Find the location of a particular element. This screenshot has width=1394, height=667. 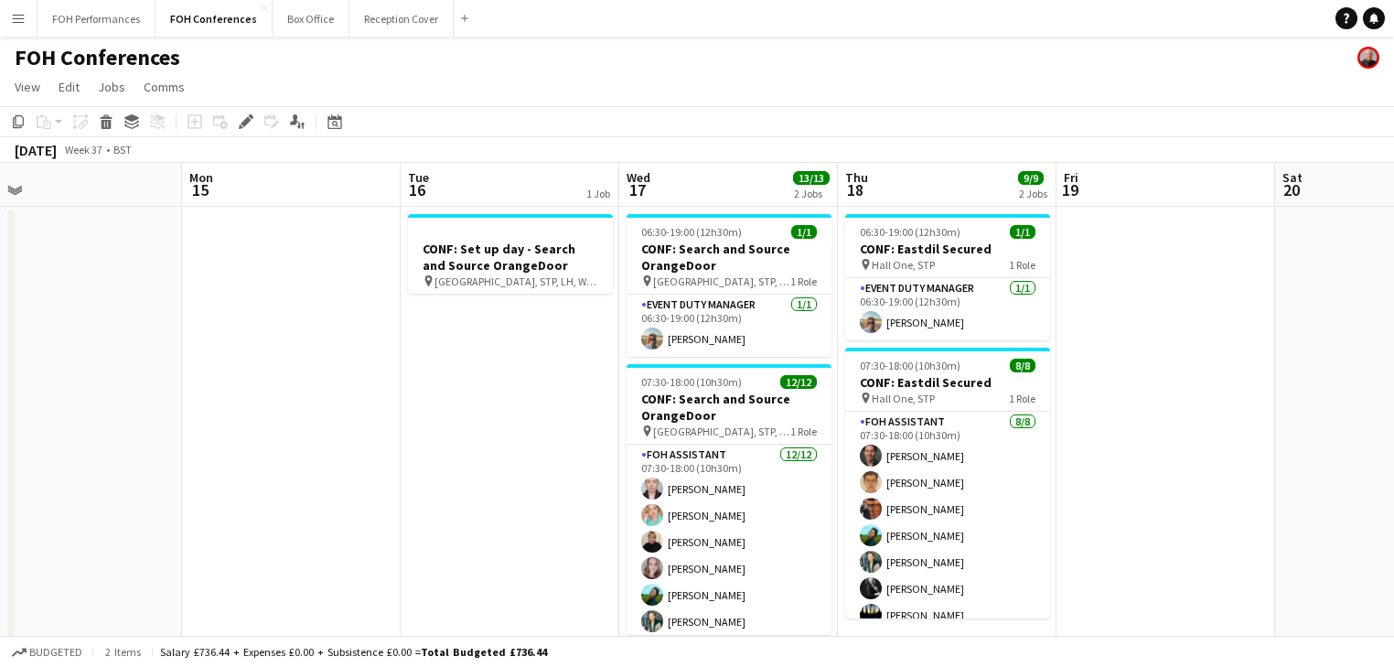

h1: FOH Conferences is located at coordinates (97, 58).